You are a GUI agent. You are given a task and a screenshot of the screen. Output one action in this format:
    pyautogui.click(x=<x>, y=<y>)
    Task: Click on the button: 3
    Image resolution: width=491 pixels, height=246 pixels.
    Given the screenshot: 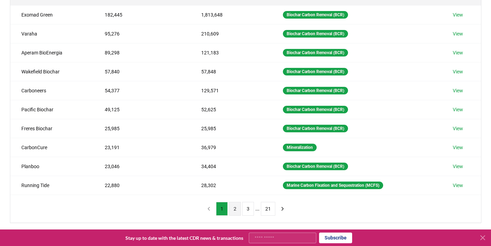 What is the action you would take?
    pyautogui.click(x=248, y=209)
    